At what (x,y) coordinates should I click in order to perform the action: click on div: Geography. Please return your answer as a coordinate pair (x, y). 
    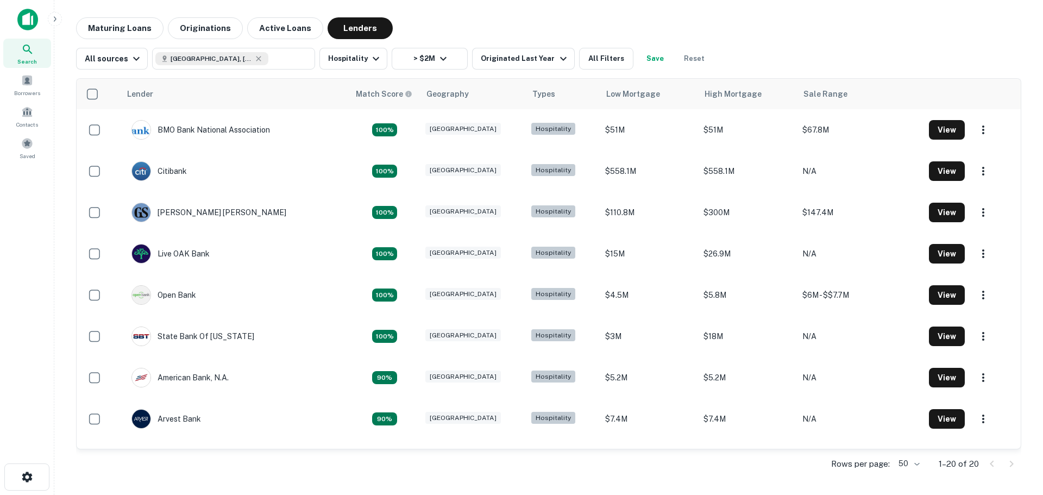
    Looking at the image, I should click on (448, 94).